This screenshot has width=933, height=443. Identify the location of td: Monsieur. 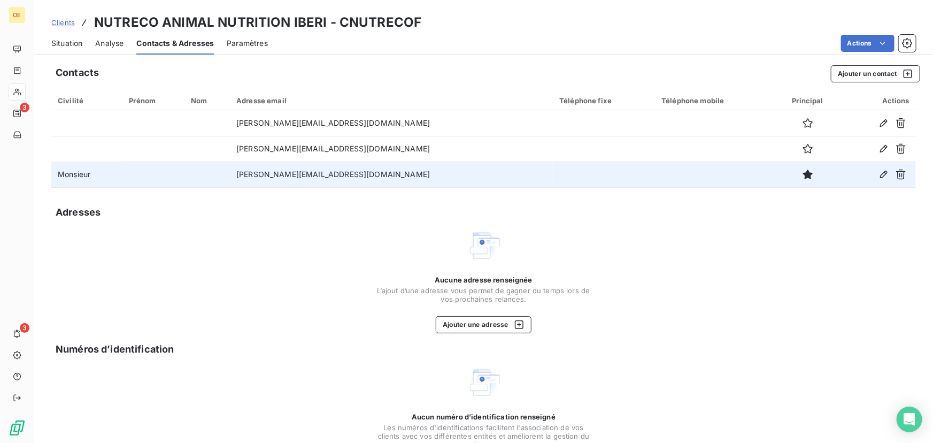
(87, 174).